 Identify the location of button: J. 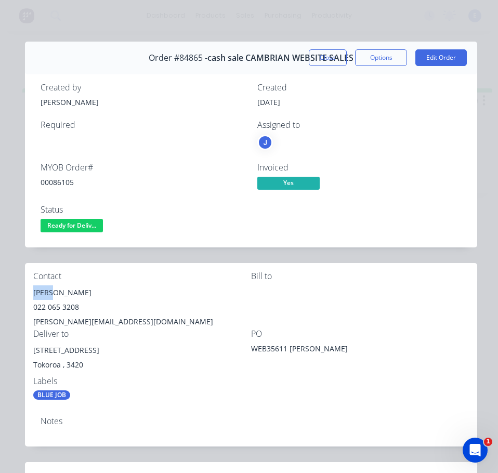
(265, 142).